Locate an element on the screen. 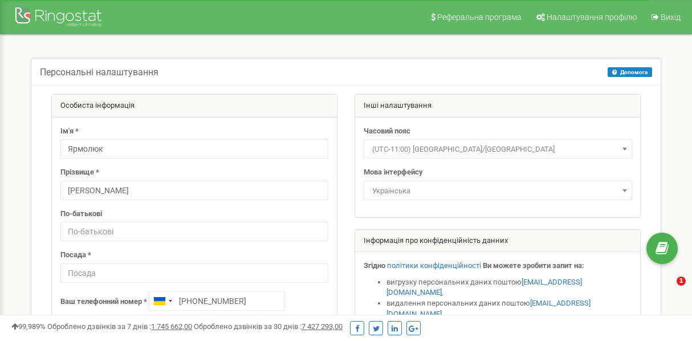 This screenshot has width=692, height=341. input: Посада is located at coordinates (194, 273).